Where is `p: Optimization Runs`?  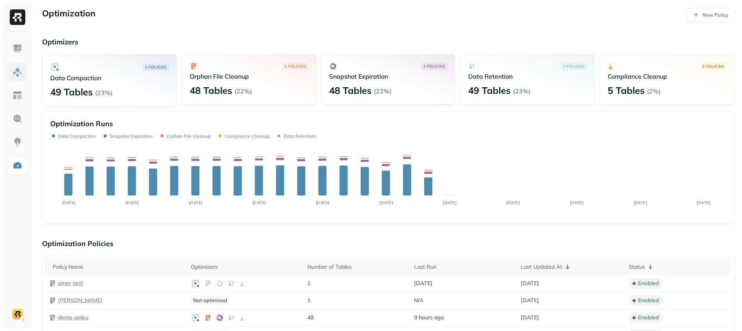
p: Optimization Runs is located at coordinates (81, 123).